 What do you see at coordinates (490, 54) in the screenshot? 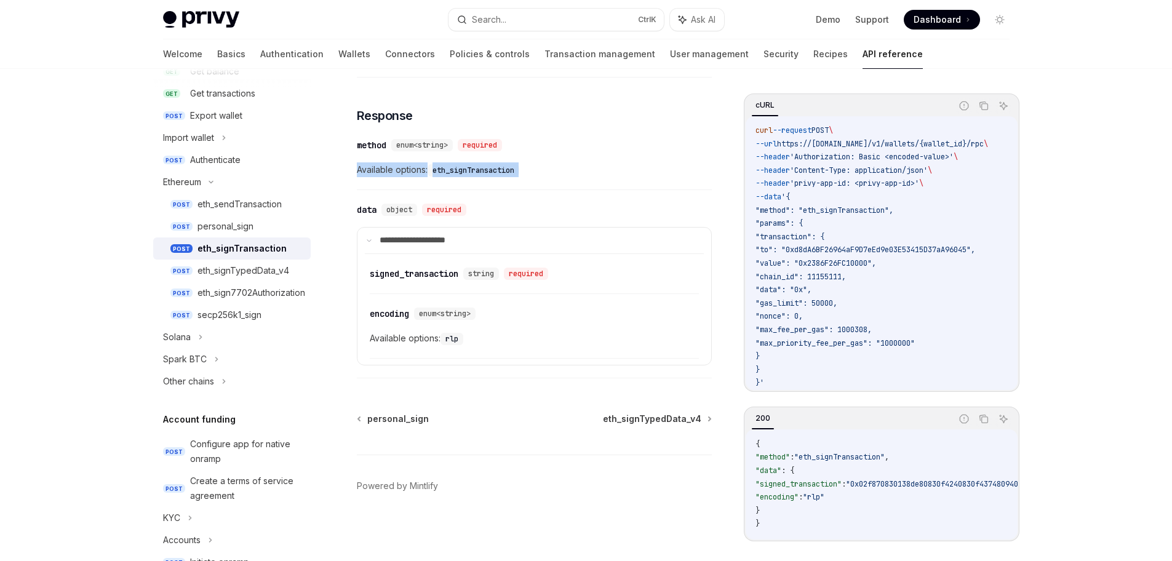
I see `a: Policies & controls` at bounding box center [490, 54].